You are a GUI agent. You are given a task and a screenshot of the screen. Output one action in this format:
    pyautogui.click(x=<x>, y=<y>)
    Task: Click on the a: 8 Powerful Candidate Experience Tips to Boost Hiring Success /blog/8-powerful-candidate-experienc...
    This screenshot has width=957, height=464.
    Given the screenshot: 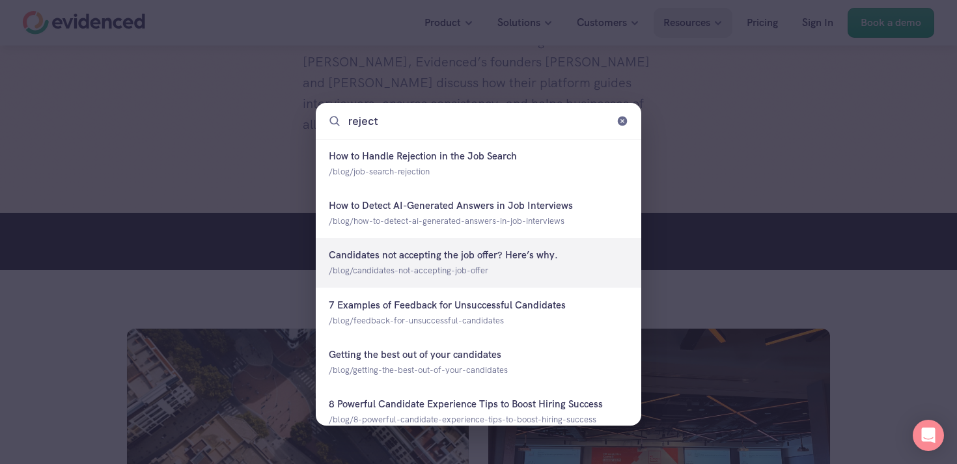 What is the action you would take?
    pyautogui.click(x=479, y=412)
    